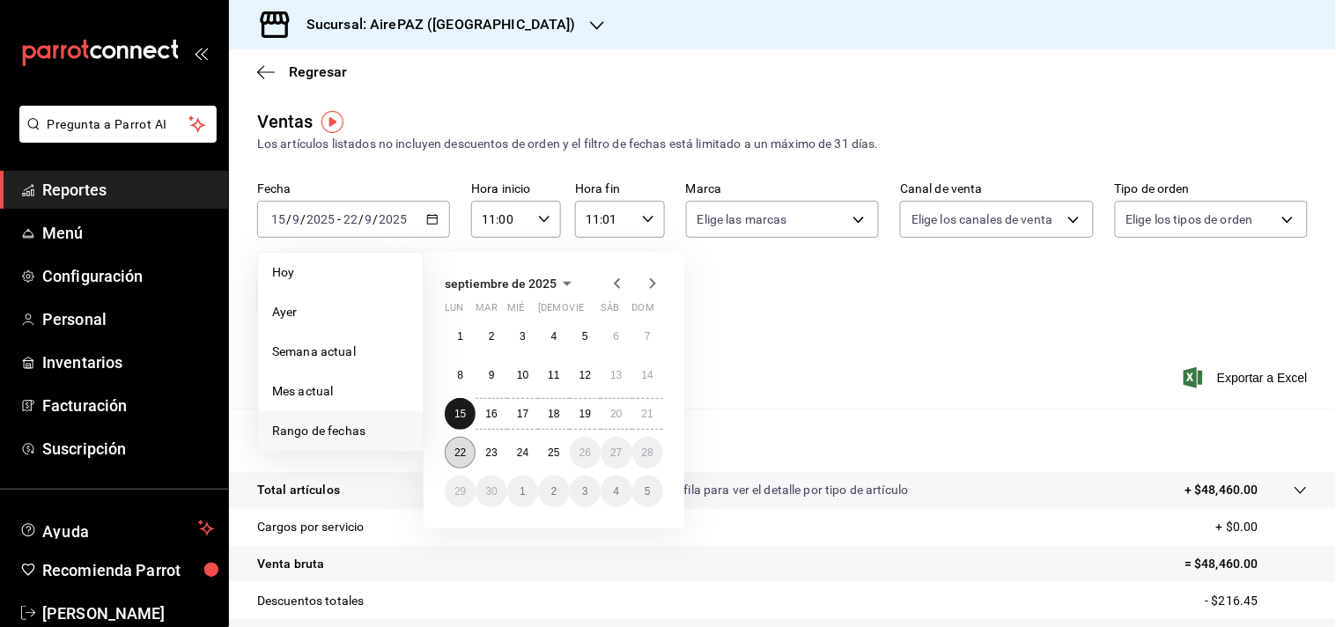 This screenshot has width=1336, height=627. What do you see at coordinates (522, 491) in the screenshot?
I see `button: 1 de octubre de 2025` at bounding box center [522, 491].